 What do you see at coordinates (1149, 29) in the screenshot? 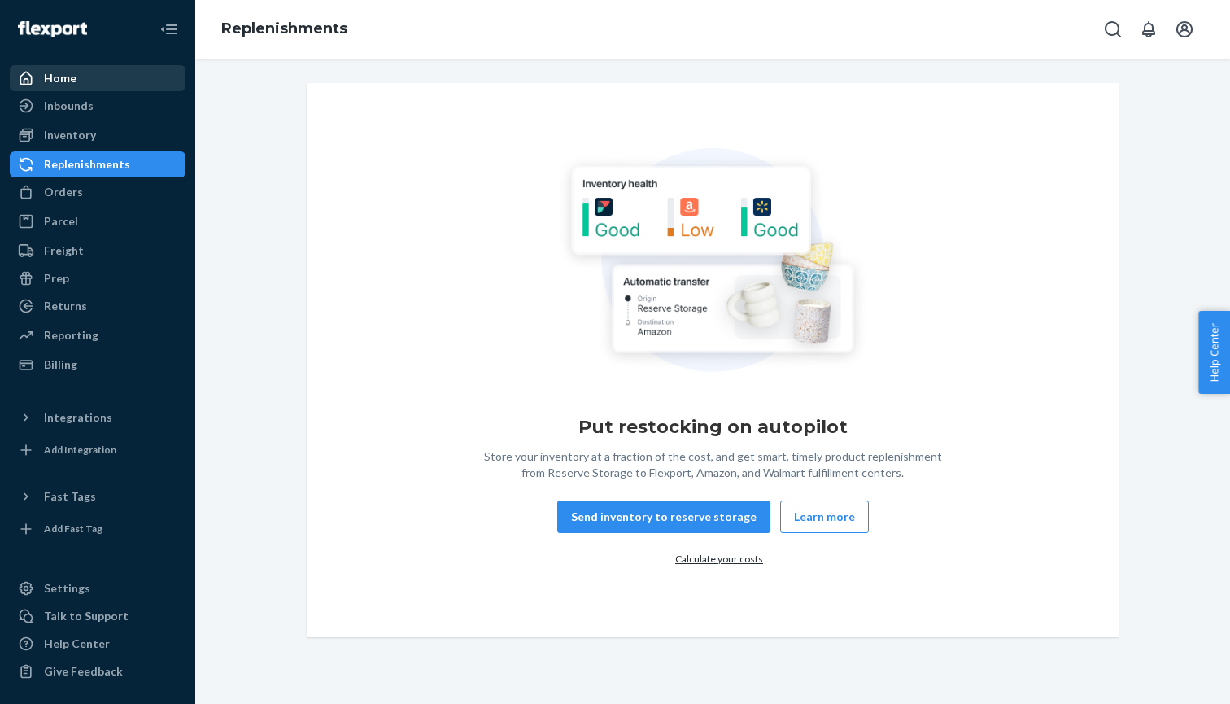
I see `button: Open notifications` at bounding box center [1149, 29].